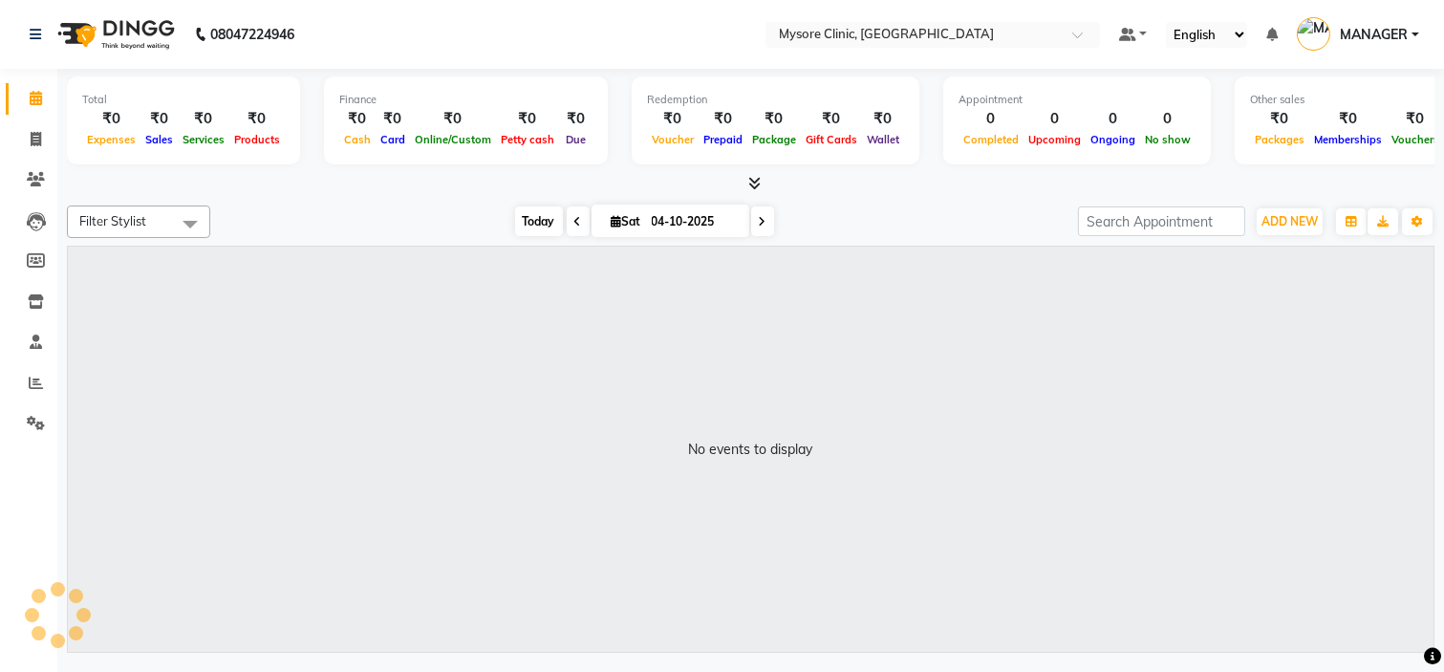  I want to click on span: Today, so click(539, 221).